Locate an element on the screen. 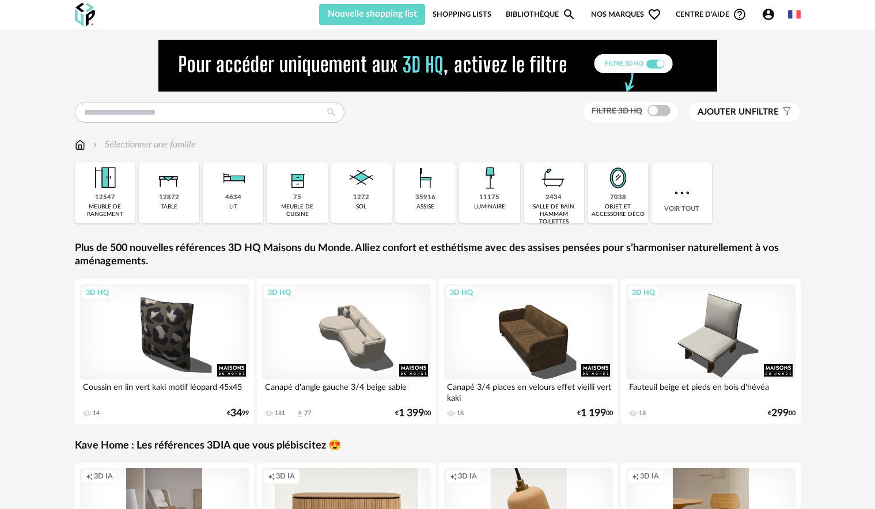  img: OXP is located at coordinates (85, 14).